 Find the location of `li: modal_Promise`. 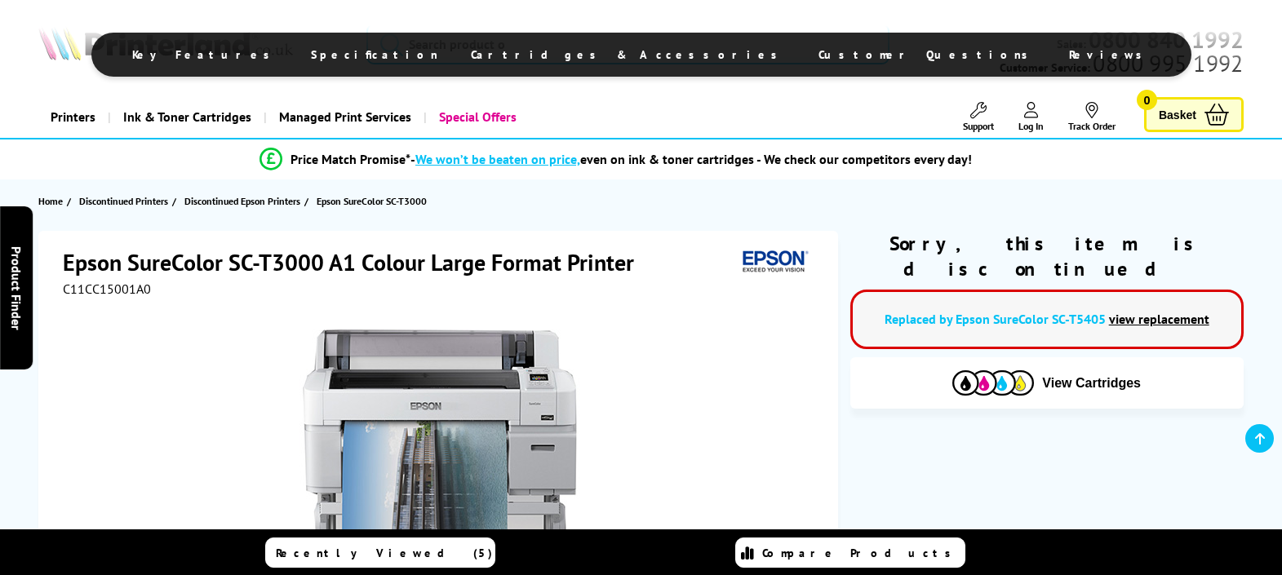

li: modal_Promise is located at coordinates (615, 159).